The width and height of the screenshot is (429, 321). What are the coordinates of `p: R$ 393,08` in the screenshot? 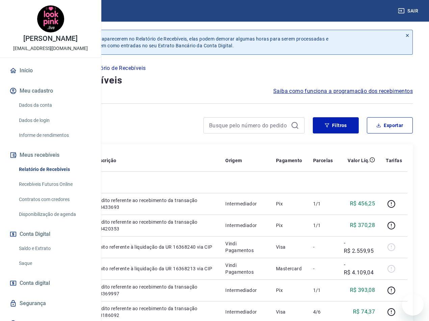 It's located at (363, 290).